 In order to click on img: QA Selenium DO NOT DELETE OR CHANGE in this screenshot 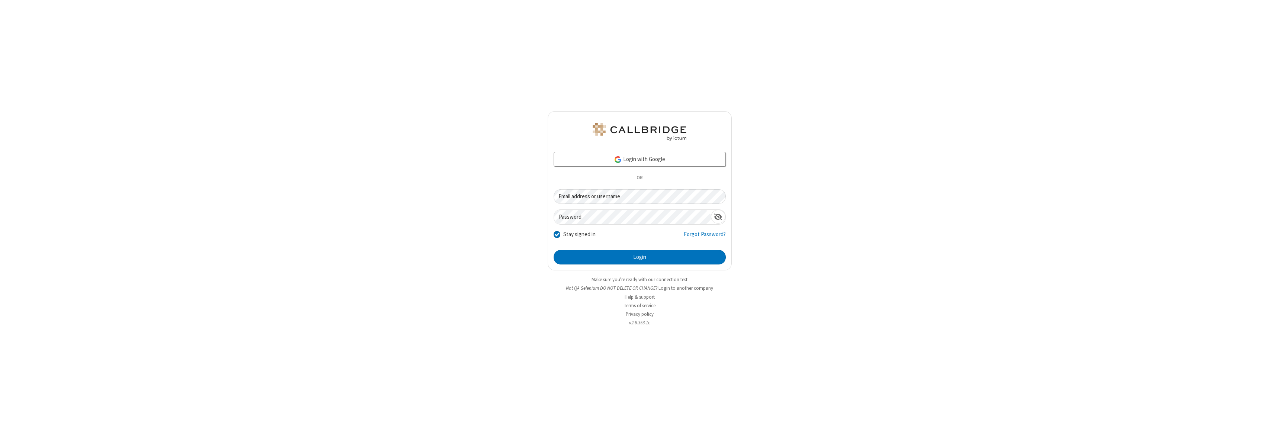, I will do `click(639, 132)`.